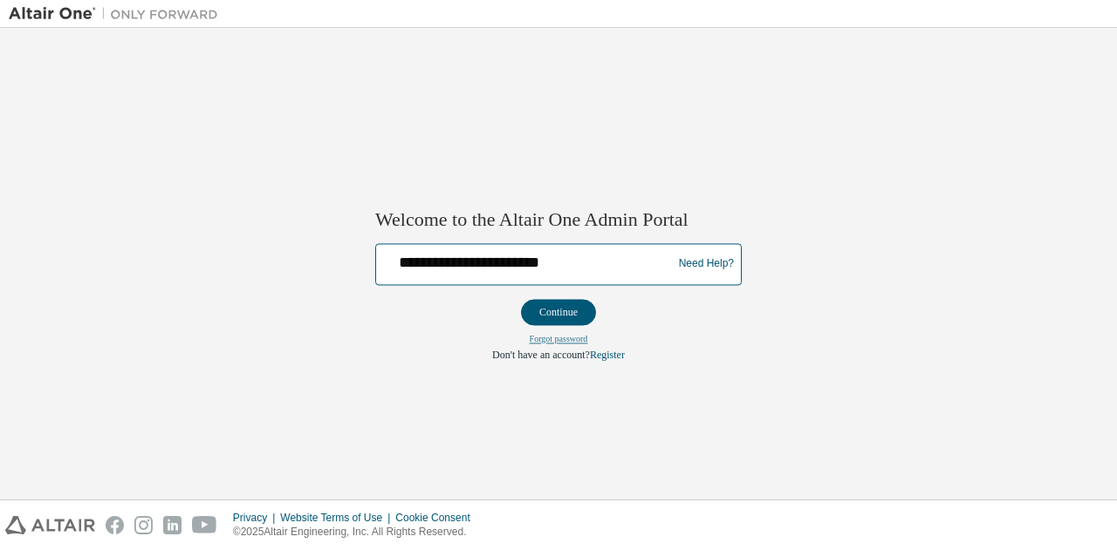 The width and height of the screenshot is (1117, 550). What do you see at coordinates (437, 518) in the screenshot?
I see `div: Cookie Consent` at bounding box center [437, 518].